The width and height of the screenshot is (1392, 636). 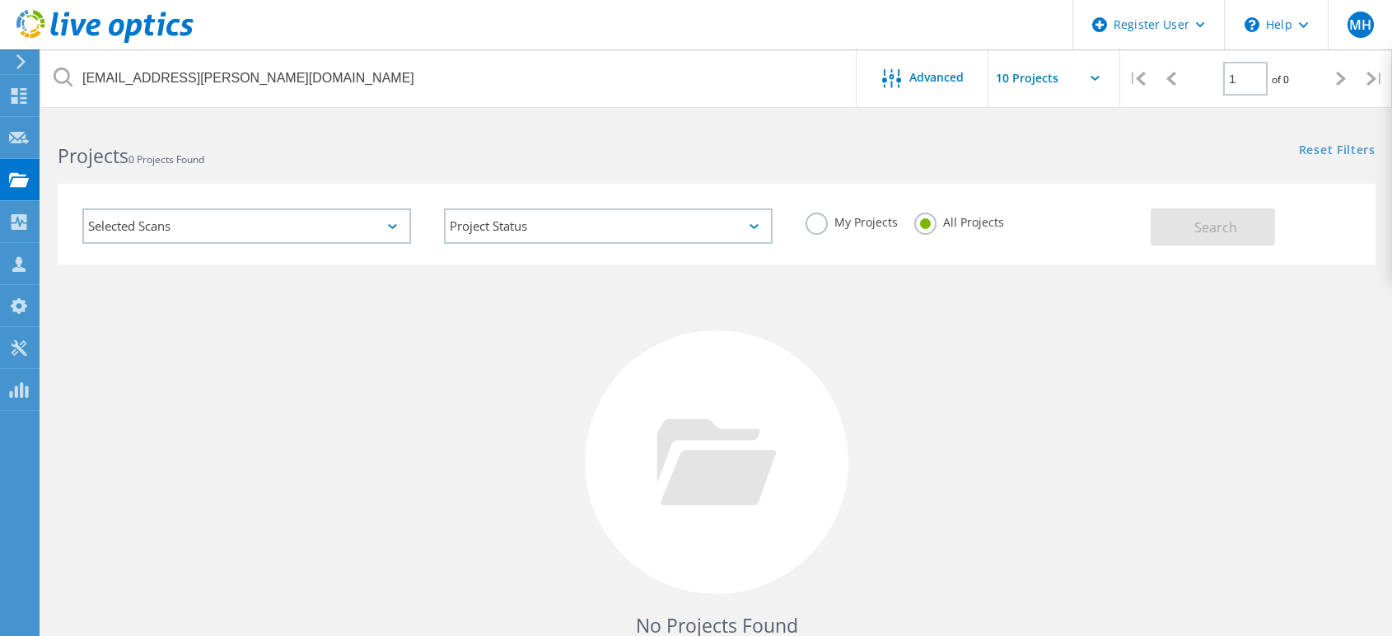 What do you see at coordinates (1360, 25) in the screenshot?
I see `span: MH` at bounding box center [1360, 25].